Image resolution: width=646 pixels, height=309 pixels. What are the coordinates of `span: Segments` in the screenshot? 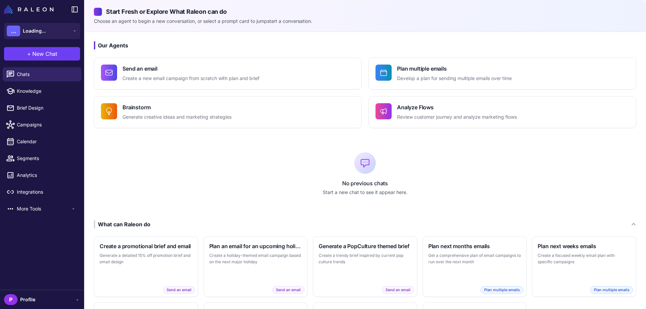 It's located at (46, 158).